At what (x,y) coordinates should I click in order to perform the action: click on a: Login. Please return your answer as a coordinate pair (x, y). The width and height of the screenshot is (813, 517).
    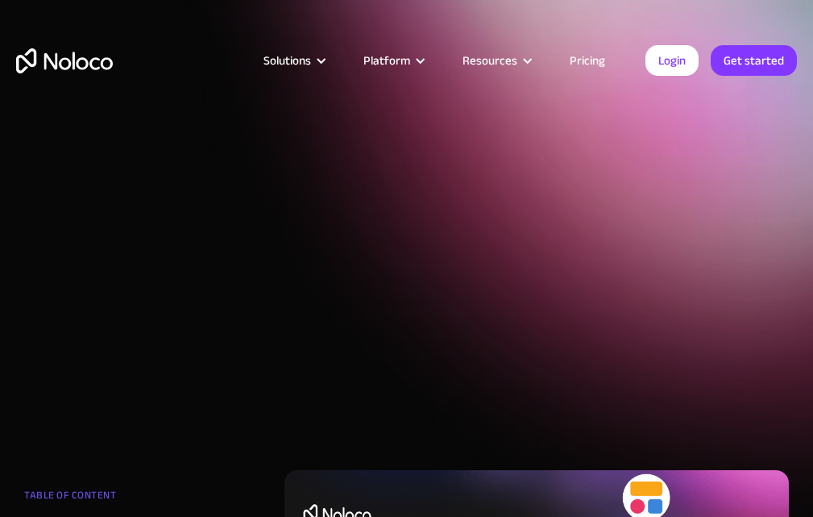
    Looking at the image, I should click on (672, 60).